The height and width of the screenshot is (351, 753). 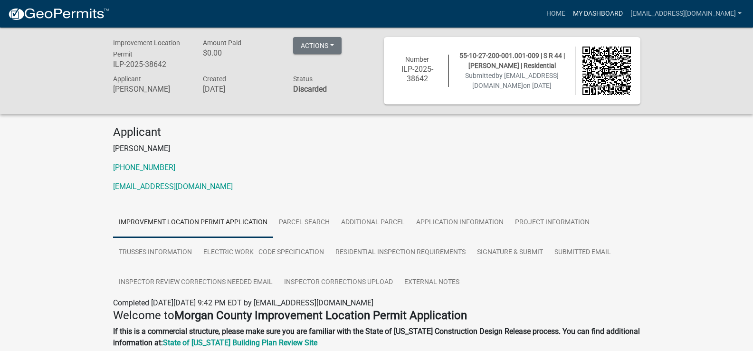 I want to click on h4: Welcome to, so click(x=377, y=316).